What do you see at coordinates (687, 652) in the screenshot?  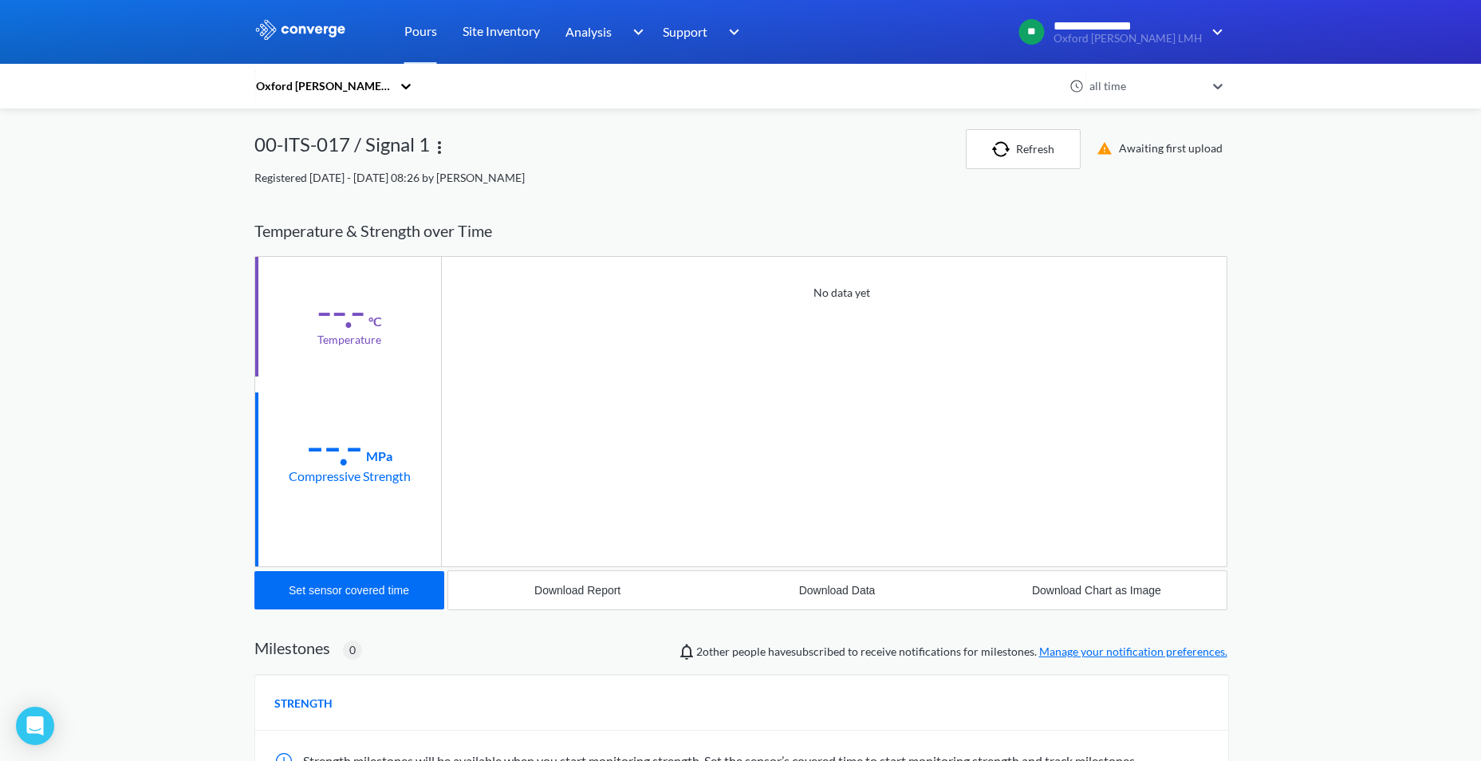 I see `img: notifications-icon.svg` at bounding box center [687, 652].